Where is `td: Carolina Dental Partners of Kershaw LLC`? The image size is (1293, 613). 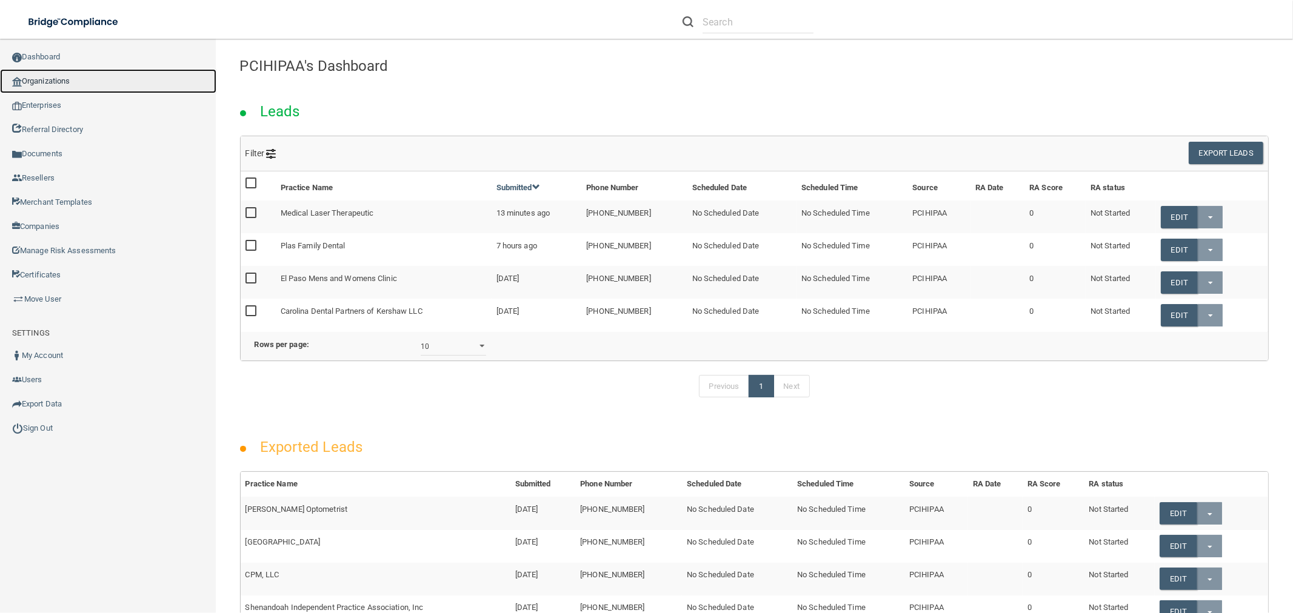
td: Carolina Dental Partners of Kershaw LLC is located at coordinates (384, 315).